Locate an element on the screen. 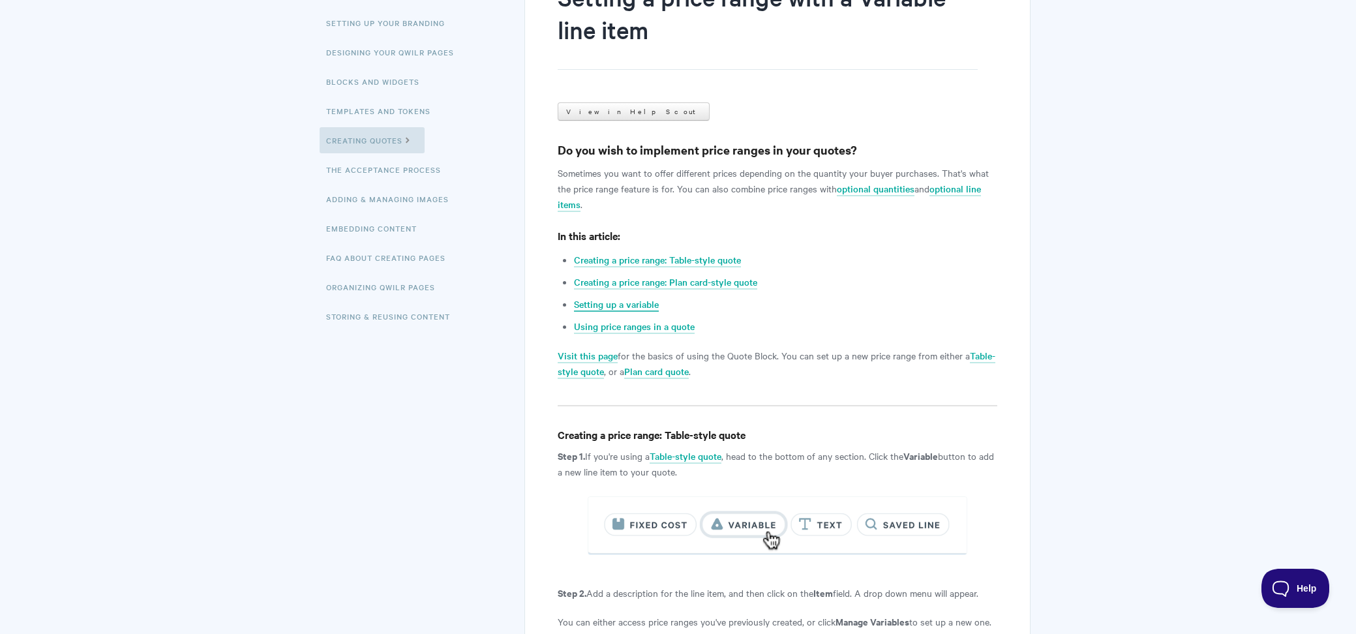  a: FAQ About Creating Pages is located at coordinates (391, 258).